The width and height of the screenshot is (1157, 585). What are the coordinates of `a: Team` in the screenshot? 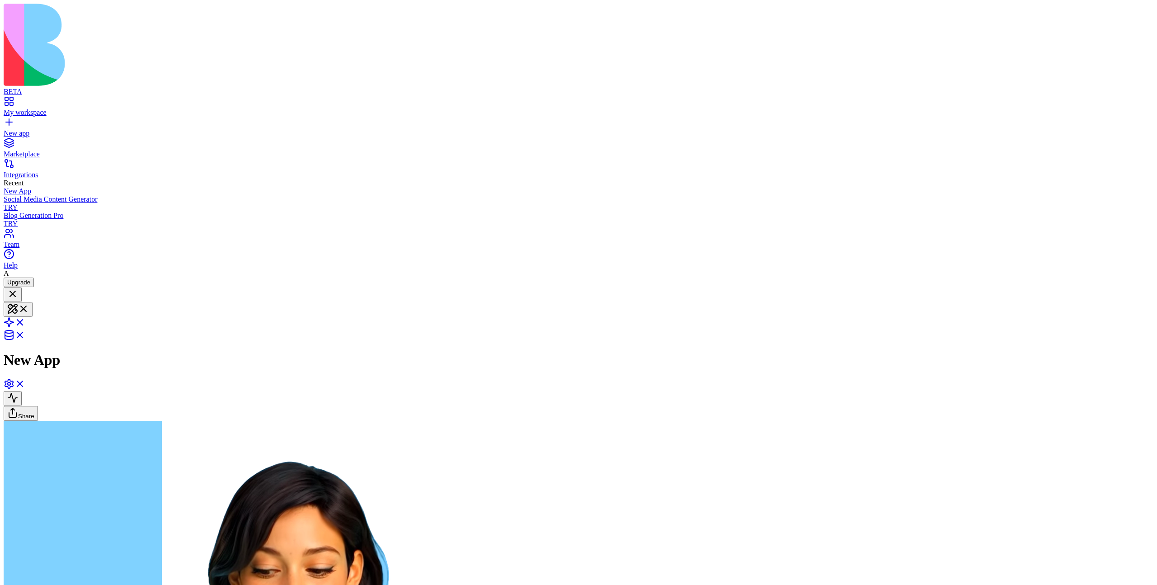 It's located at (578, 240).